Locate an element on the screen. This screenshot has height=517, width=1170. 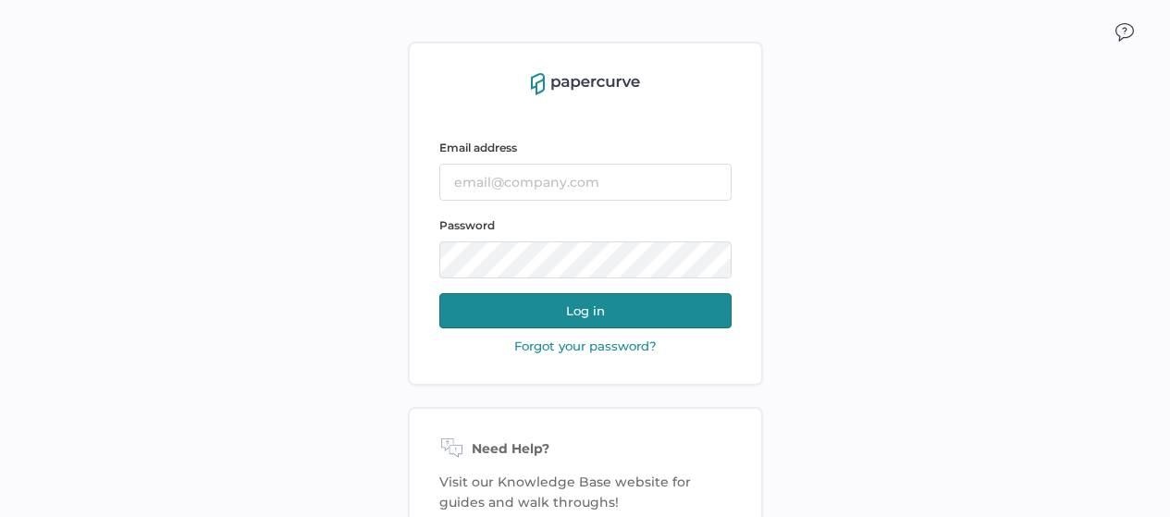
img: papercurve-logo-colour.7244d18c.svg is located at coordinates (585, 84).